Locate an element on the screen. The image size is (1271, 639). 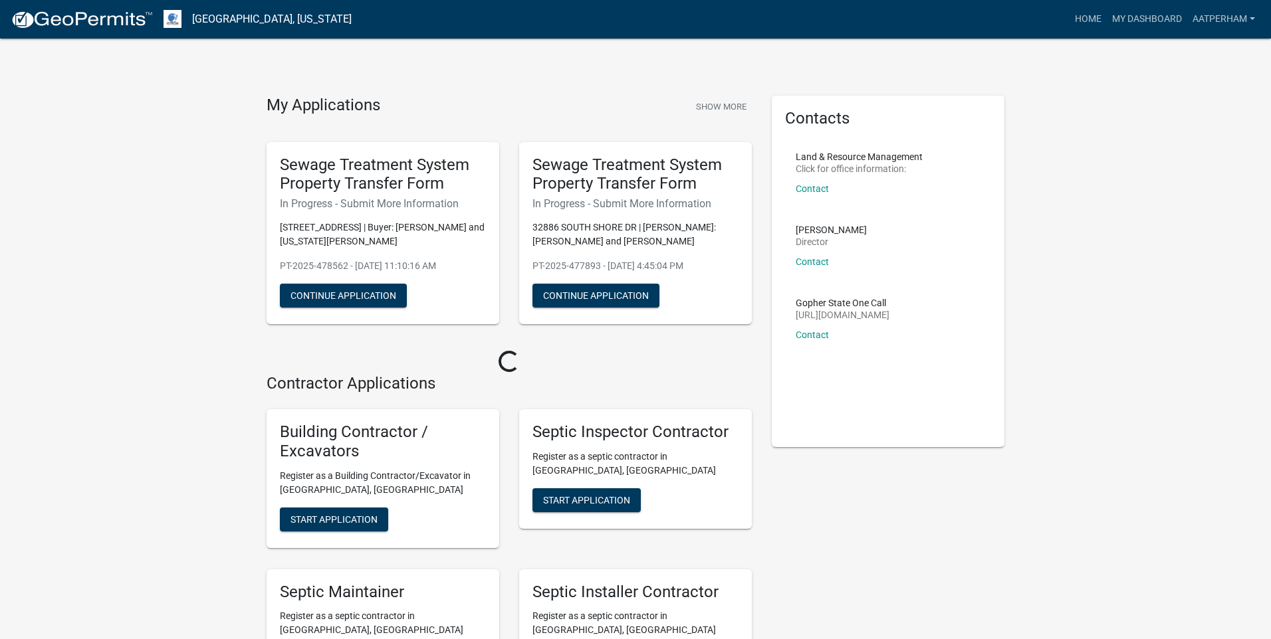
a: Home is located at coordinates (1088, 19).